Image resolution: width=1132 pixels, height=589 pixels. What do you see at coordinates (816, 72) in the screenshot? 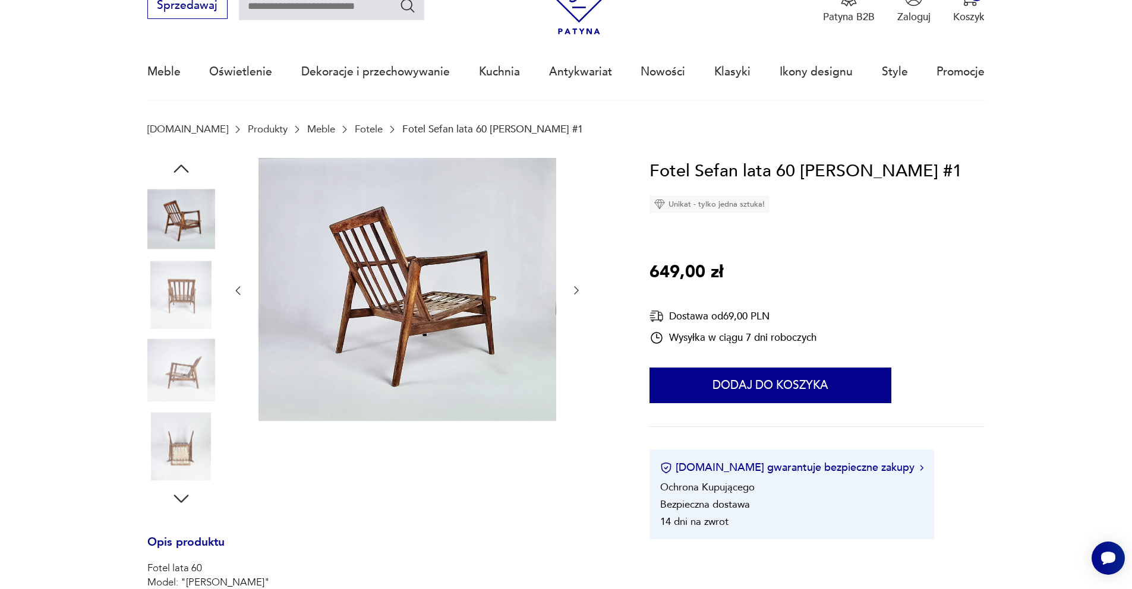
I see `a: Ikony designu` at bounding box center [816, 72].